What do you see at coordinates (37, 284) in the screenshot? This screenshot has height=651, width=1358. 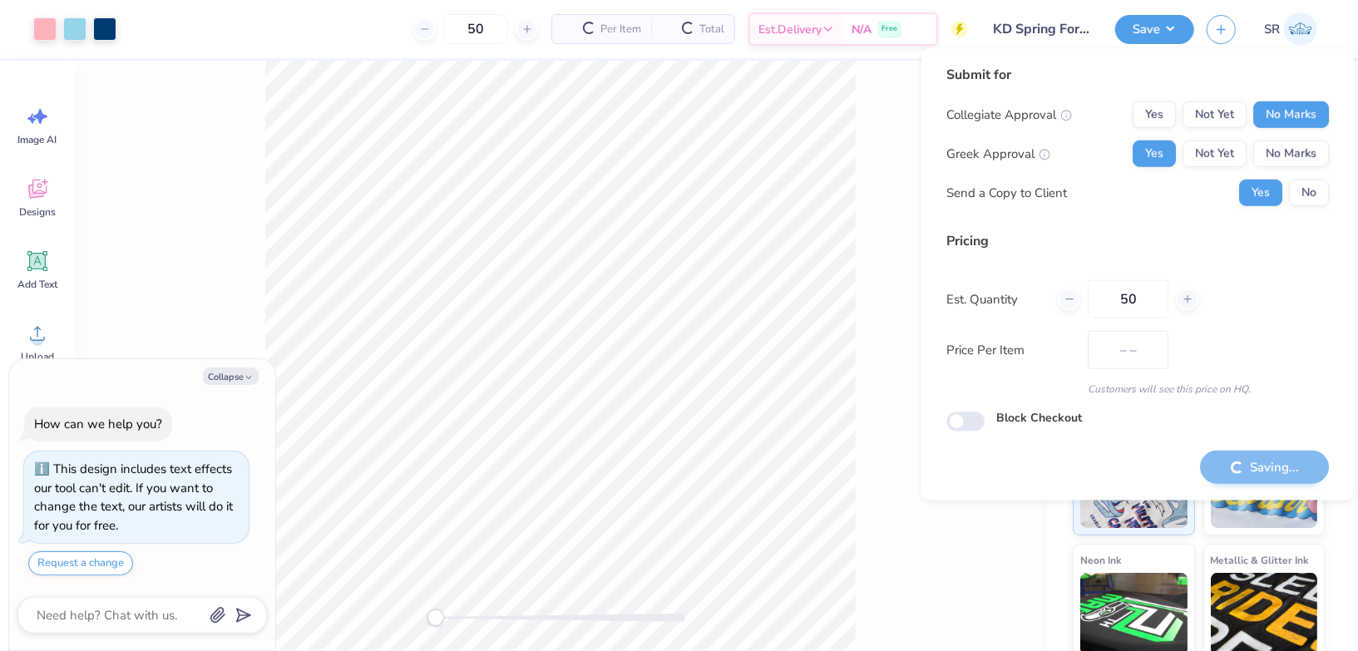 I see `span: Add Text` at bounding box center [37, 284].